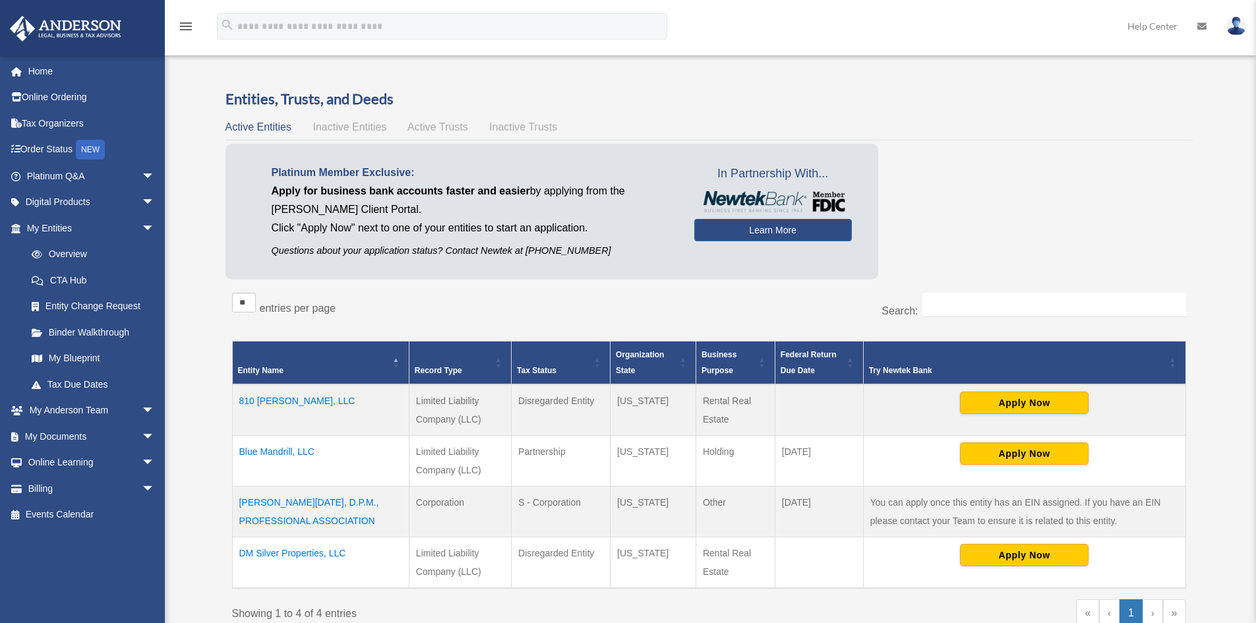  I want to click on a: Platinum Q&Aarrow_drop_down, so click(92, 176).